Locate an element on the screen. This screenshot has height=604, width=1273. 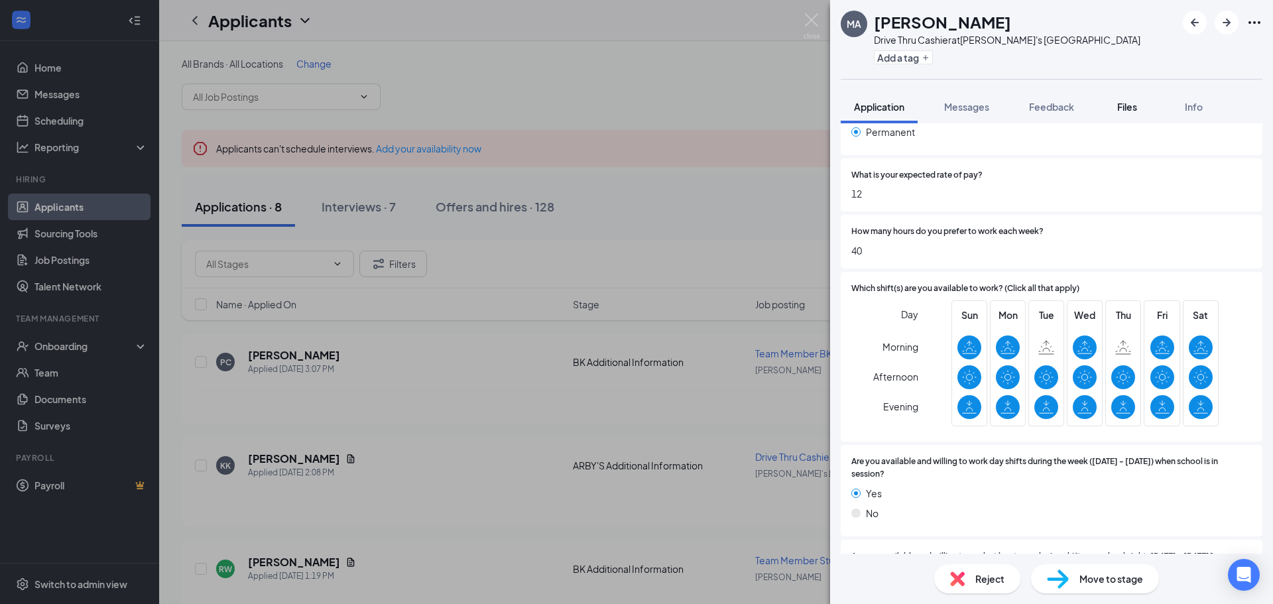
span: Mon is located at coordinates (1008, 315).